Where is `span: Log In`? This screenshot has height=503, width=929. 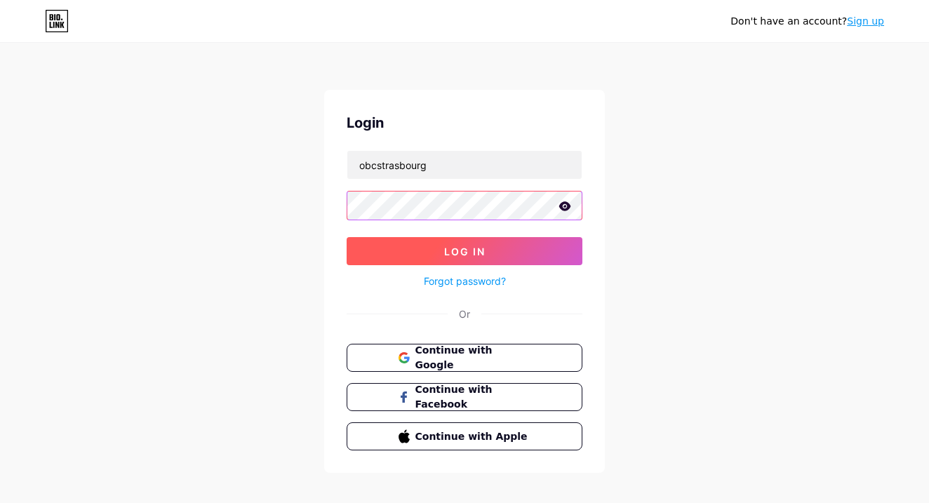
span: Log In is located at coordinates (464, 251).